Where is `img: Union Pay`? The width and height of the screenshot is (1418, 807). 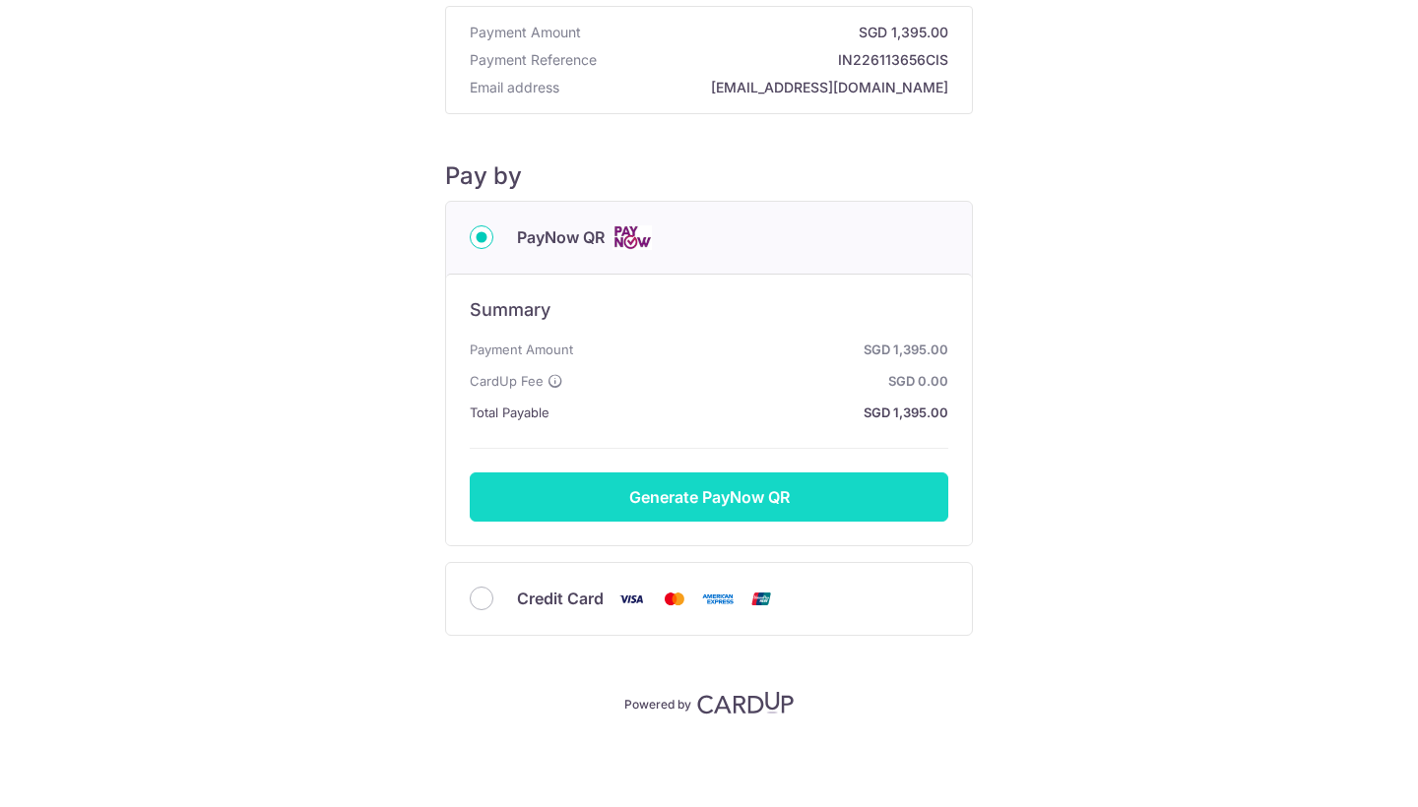 img: Union Pay is located at coordinates (761, 599).